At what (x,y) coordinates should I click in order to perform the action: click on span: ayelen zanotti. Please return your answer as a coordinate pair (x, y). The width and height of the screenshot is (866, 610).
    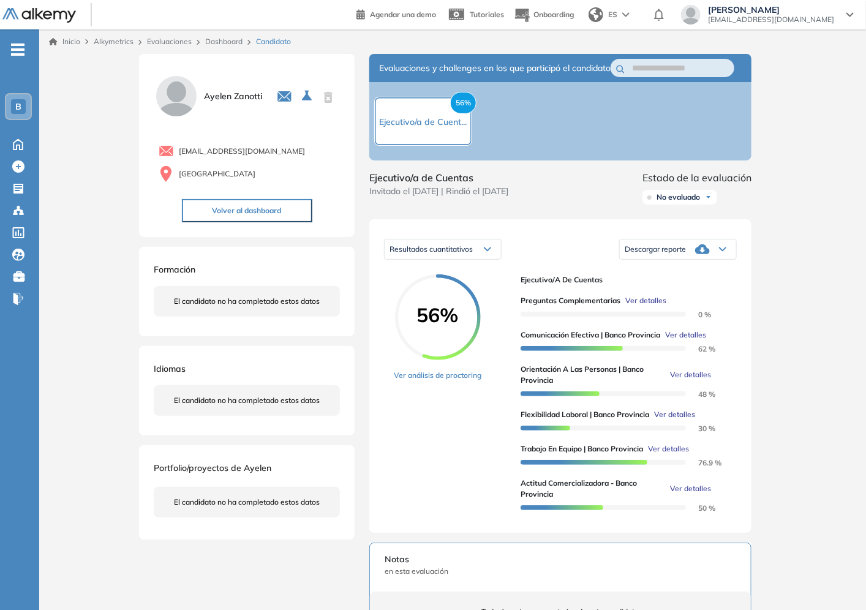
    Looking at the image, I should click on (233, 96).